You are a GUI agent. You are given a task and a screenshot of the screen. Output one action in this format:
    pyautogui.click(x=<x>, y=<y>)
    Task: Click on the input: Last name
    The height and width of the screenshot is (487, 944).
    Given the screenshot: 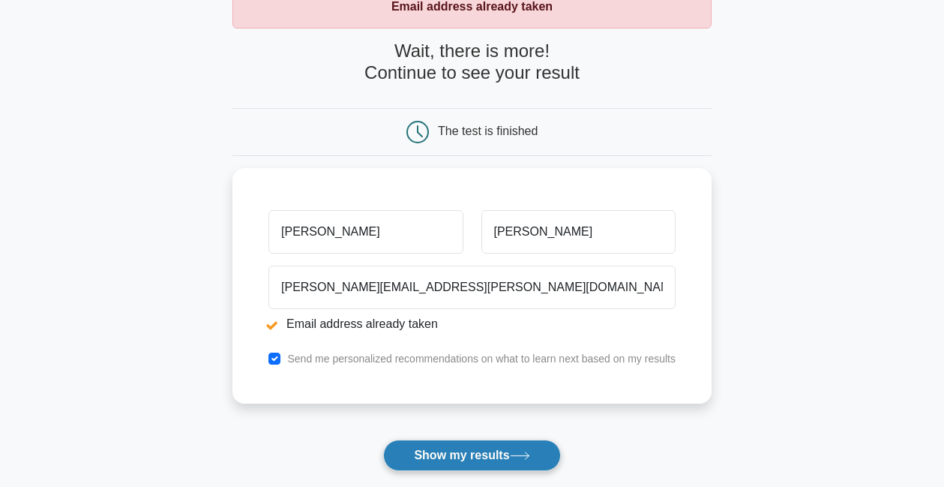 What is the action you would take?
    pyautogui.click(x=578, y=232)
    